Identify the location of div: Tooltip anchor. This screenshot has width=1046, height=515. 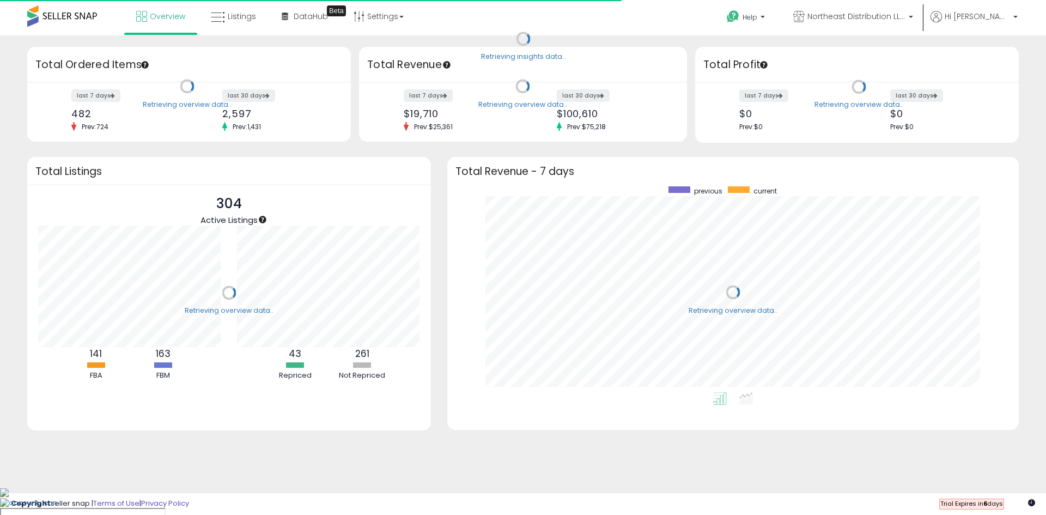
(336, 11).